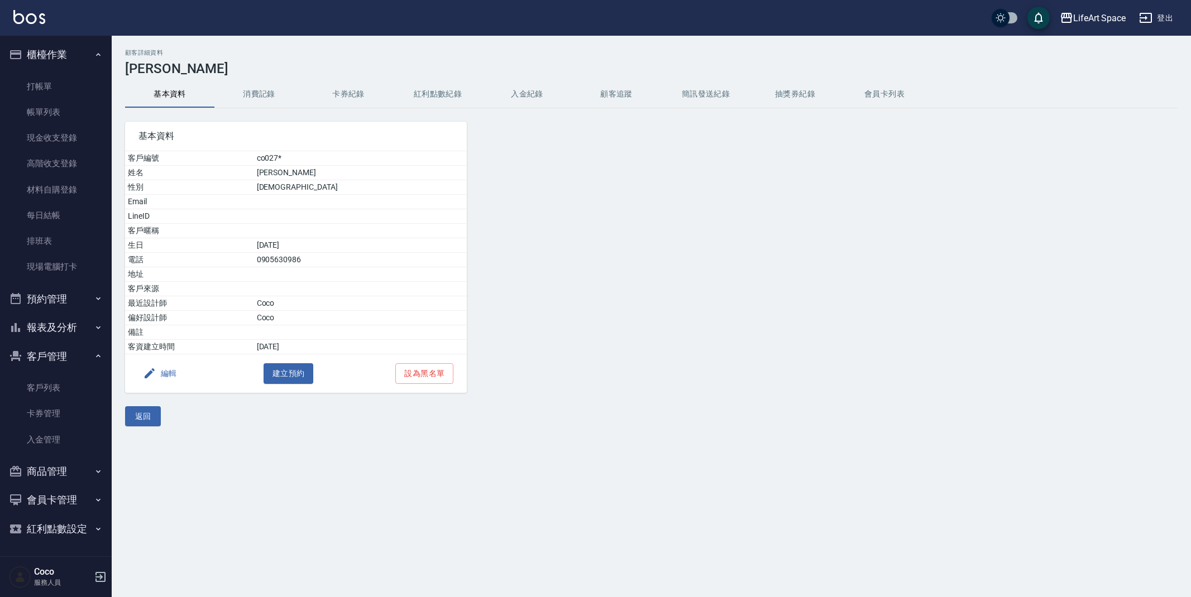  I want to click on td: 客資建立時間, so click(189, 347).